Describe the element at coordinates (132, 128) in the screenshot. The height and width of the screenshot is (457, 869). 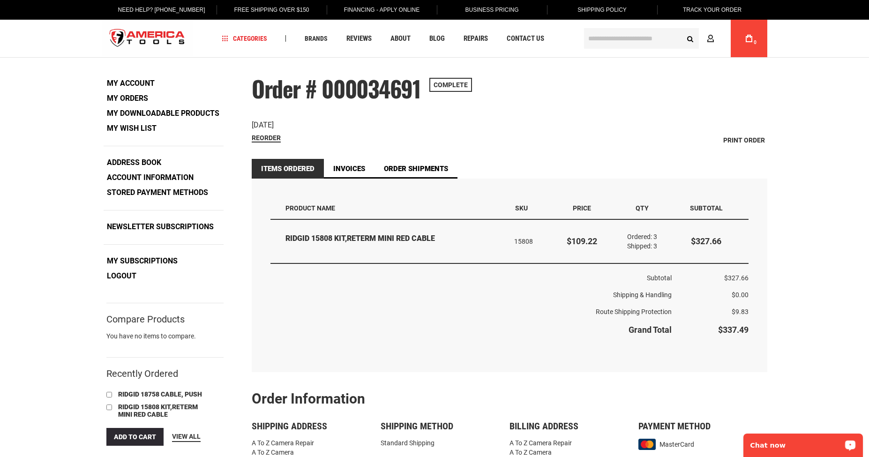
I see `a: My Wish List` at that location.